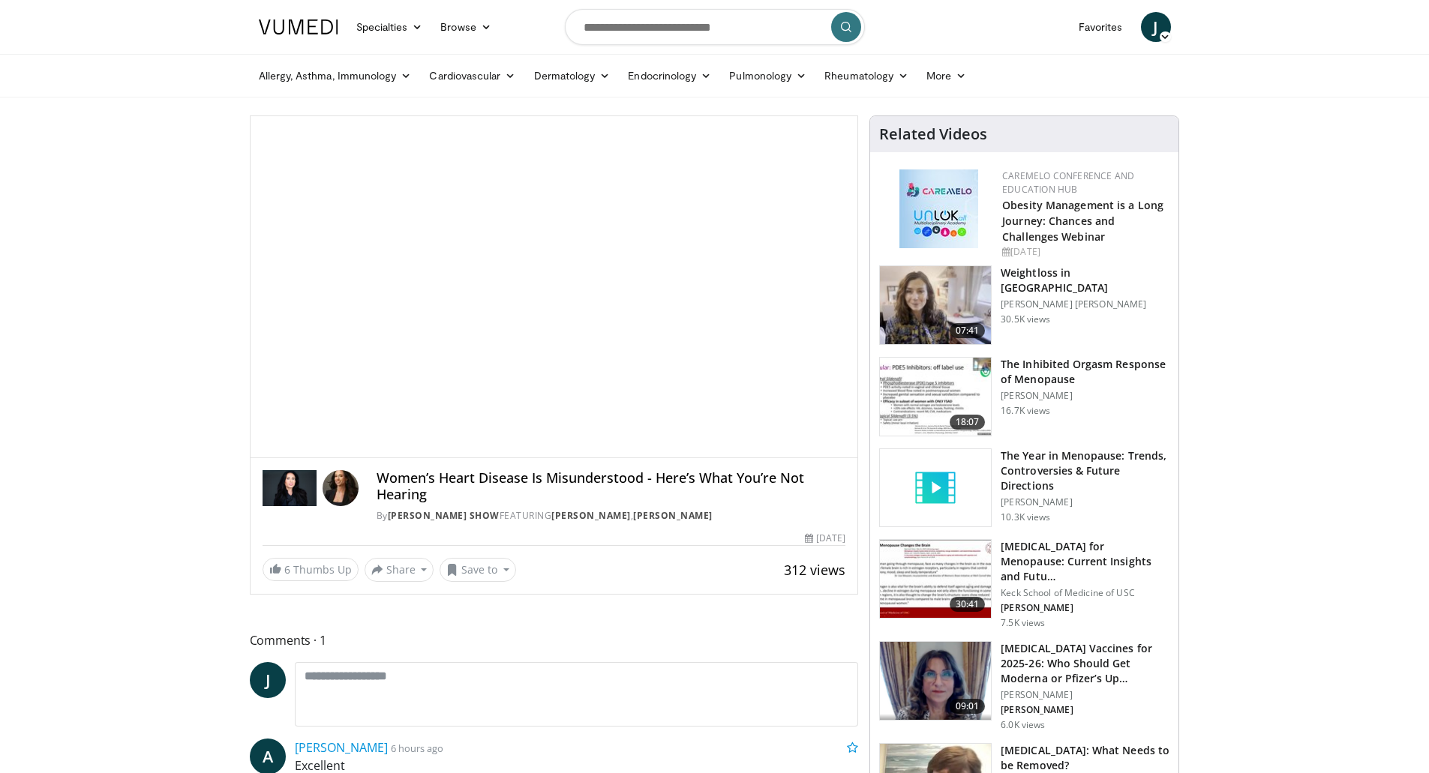 The height and width of the screenshot is (773, 1429). Describe the element at coordinates (399, 570) in the screenshot. I see `button: Share` at that location.